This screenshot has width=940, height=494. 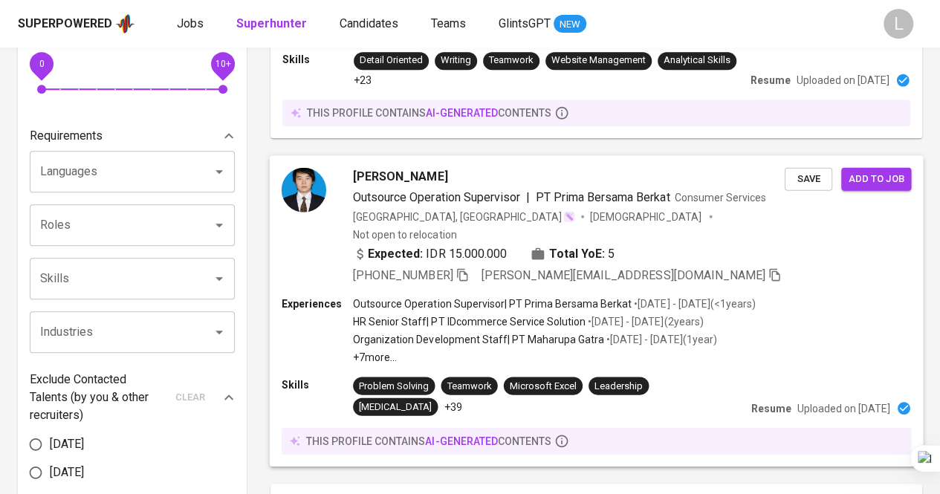 What do you see at coordinates (125, 24) in the screenshot?
I see `img: app logo` at bounding box center [125, 24].